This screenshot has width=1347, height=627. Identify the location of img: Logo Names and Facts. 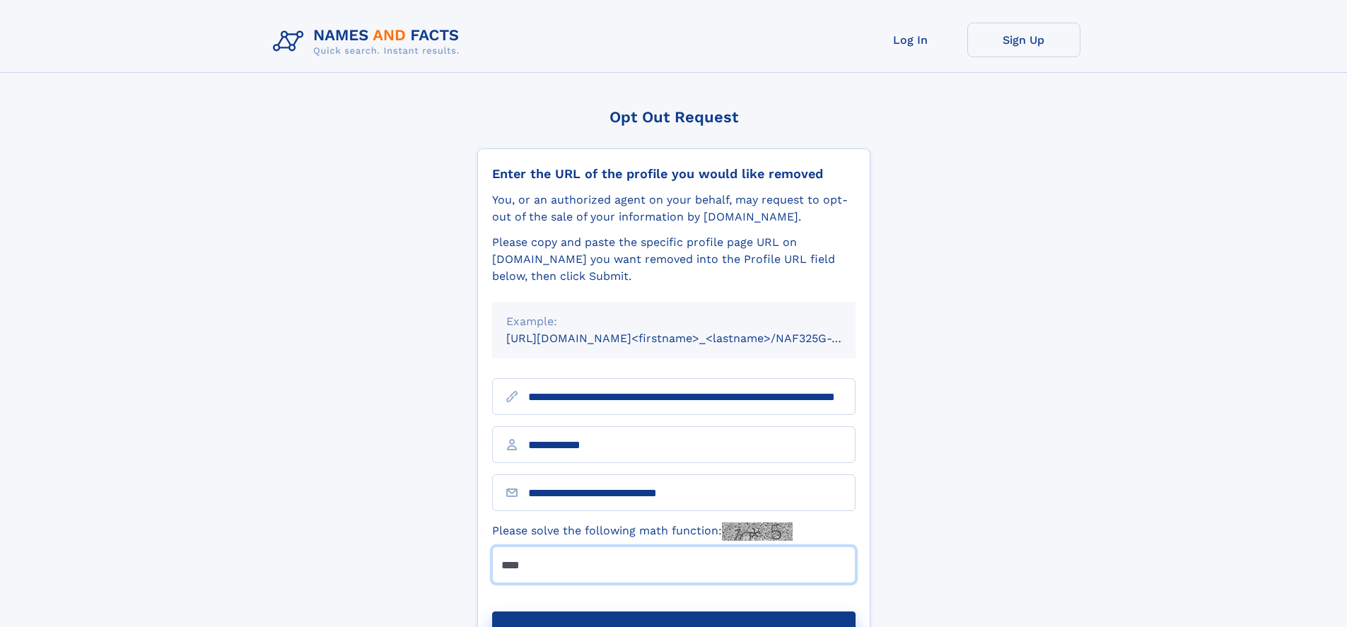
(369, 42).